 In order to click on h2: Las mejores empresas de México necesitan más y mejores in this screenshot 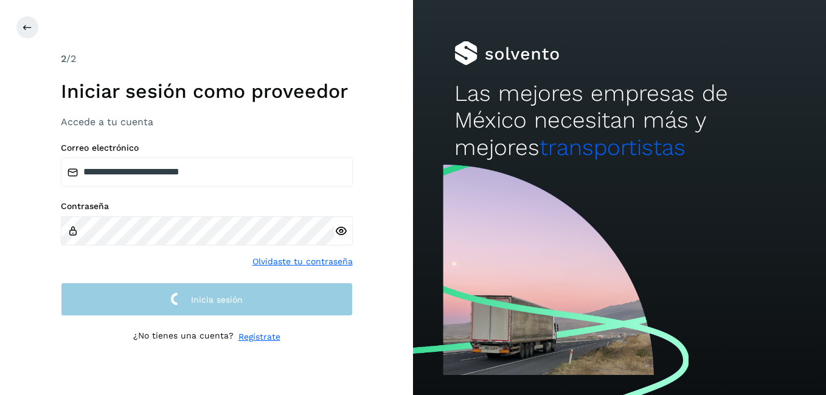, I will do `click(619, 120)`.